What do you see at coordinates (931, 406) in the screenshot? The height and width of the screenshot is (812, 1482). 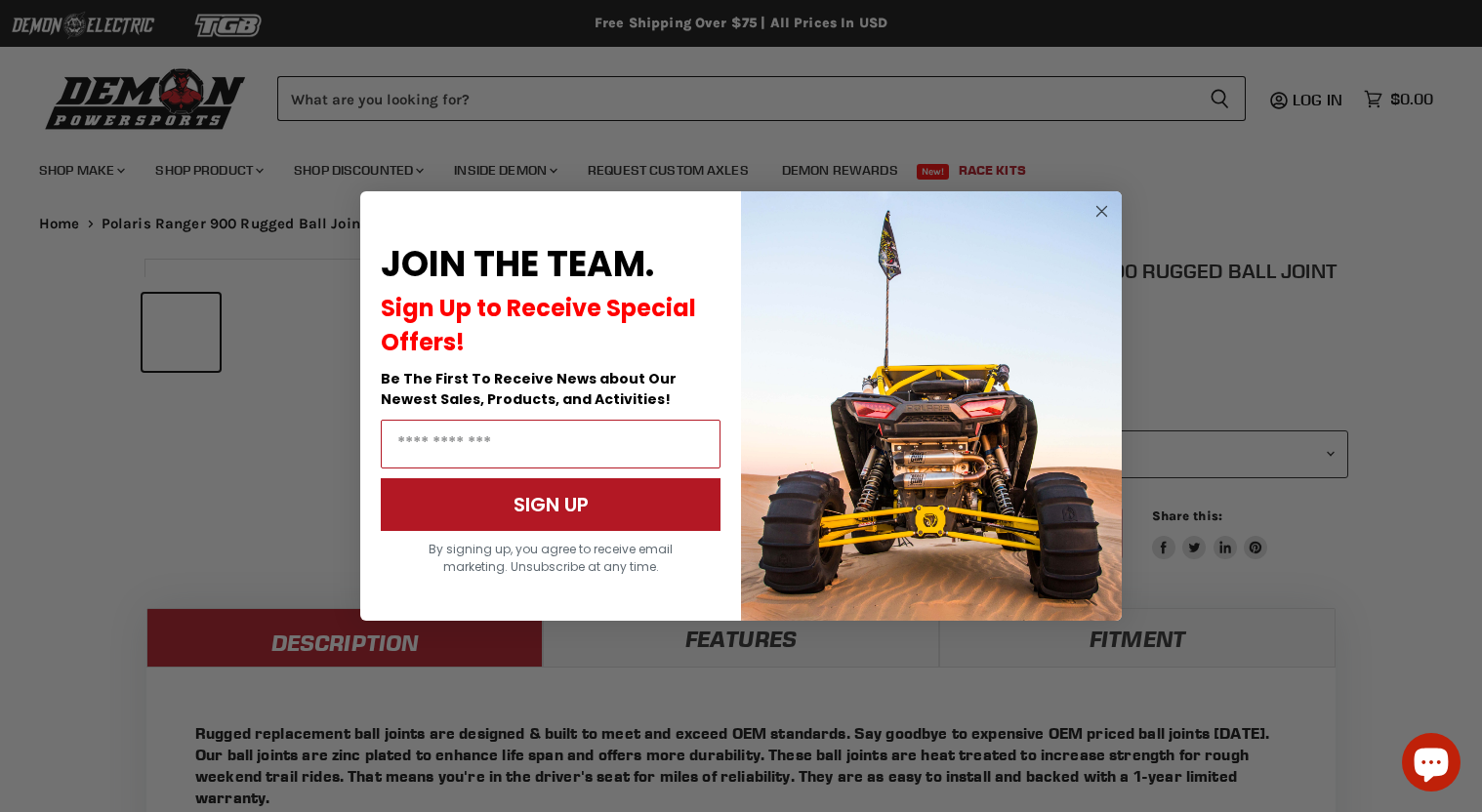 I see `img: a9095488-b6e7-41ba-879d-588abfab540b.jpeg` at bounding box center [931, 406].